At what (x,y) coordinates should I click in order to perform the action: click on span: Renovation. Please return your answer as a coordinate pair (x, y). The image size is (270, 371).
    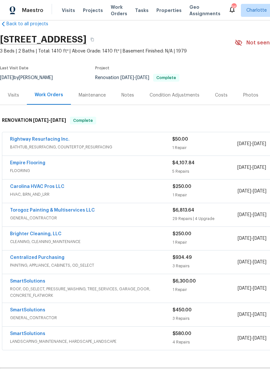
    Looking at the image, I should click on (137, 78).